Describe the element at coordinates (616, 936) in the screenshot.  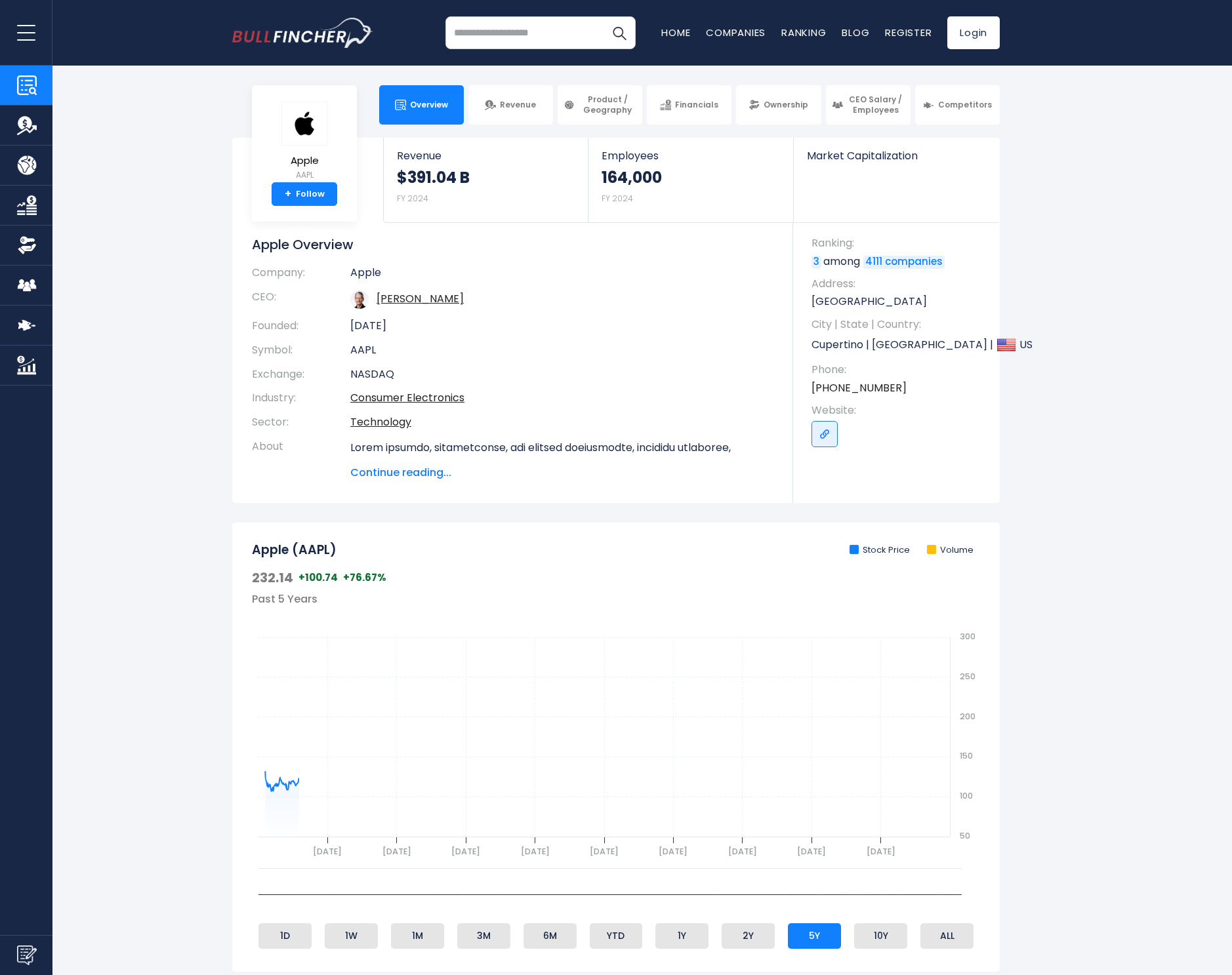
I see `li: YTD` at that location.